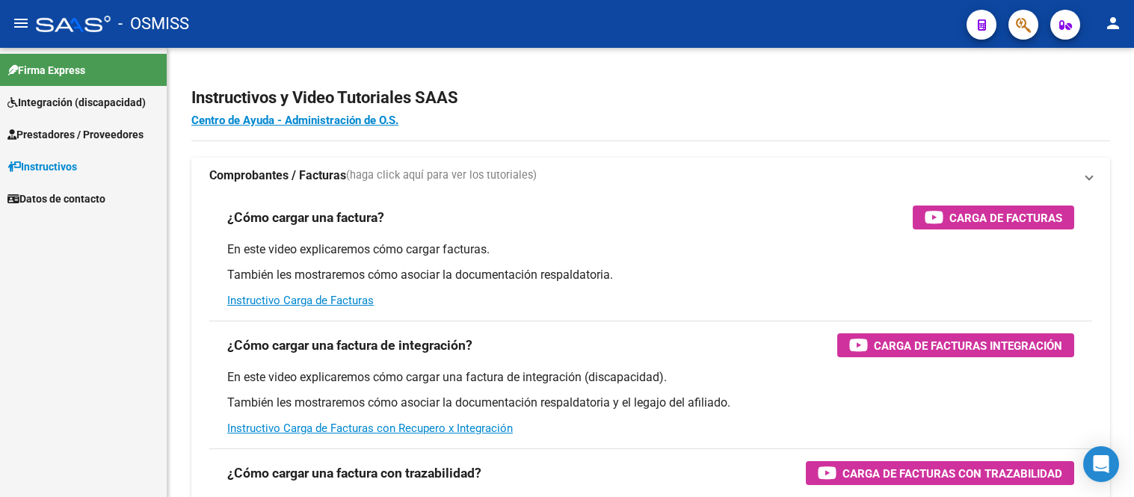  I want to click on span: Prestadores / Proveedores, so click(75, 135).